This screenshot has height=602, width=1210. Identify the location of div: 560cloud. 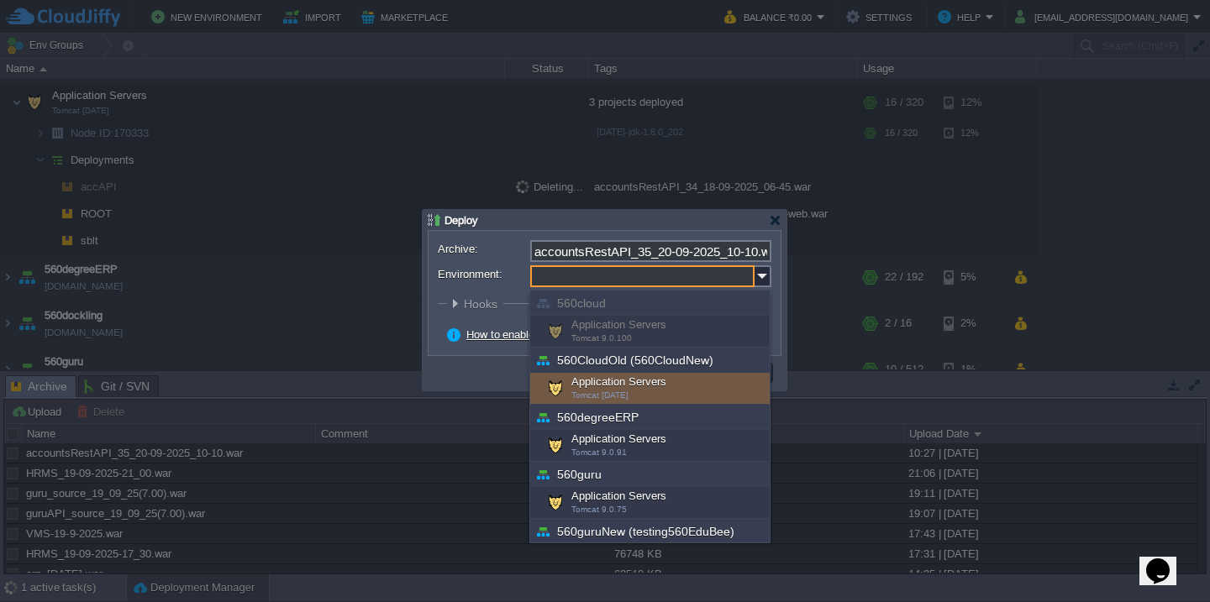
(649, 303).